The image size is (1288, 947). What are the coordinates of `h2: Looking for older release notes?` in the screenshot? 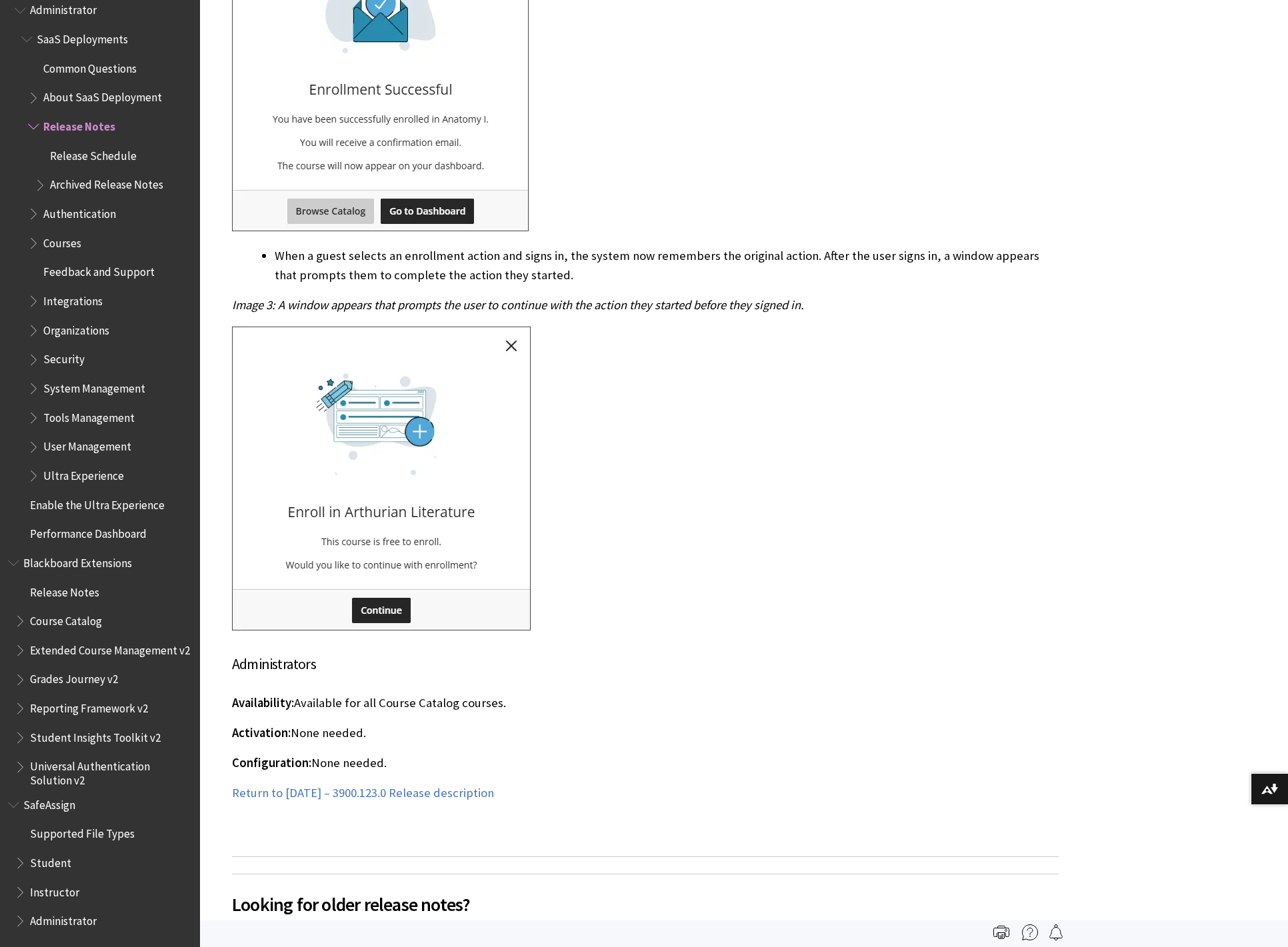 It's located at (645, 896).